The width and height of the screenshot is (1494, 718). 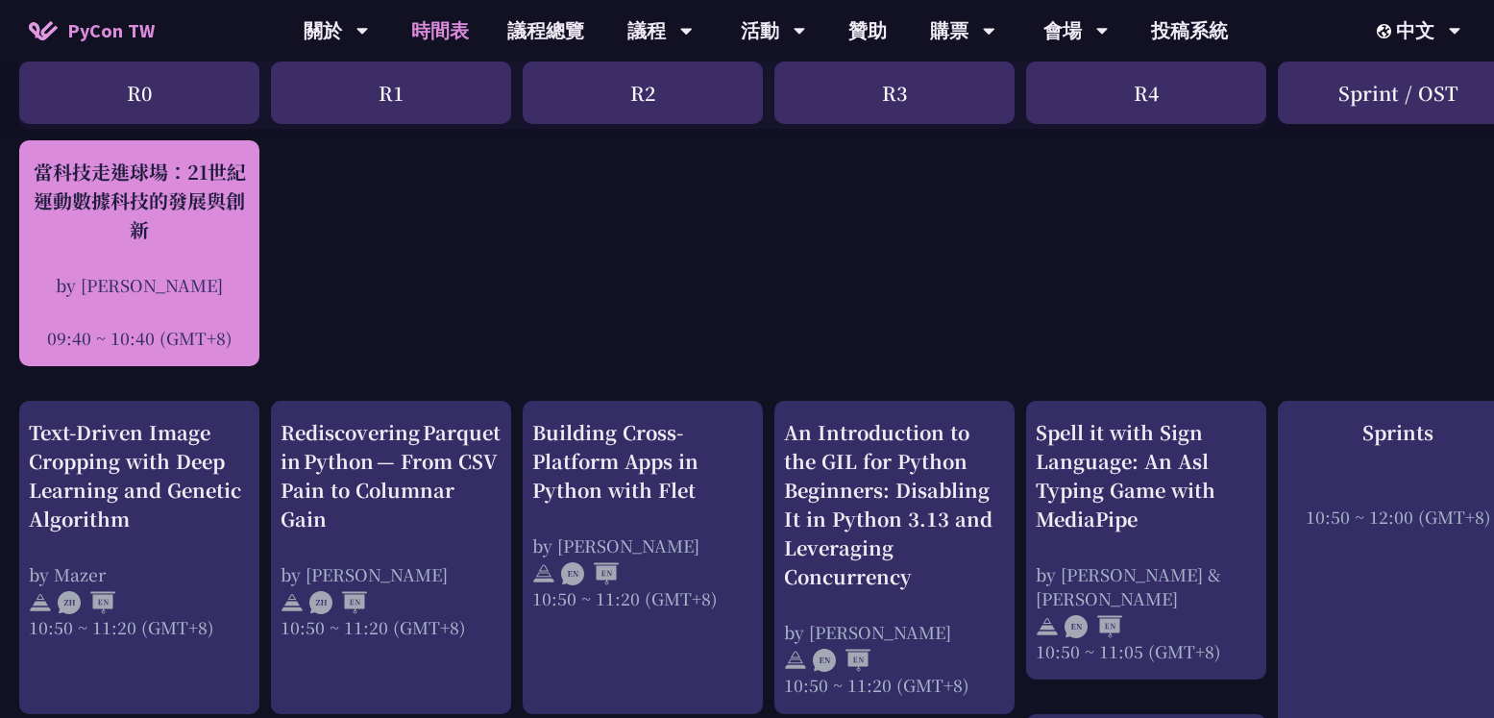 What do you see at coordinates (139, 557) in the screenshot?
I see `a: Text-Driven Image Cropping with Deep Learning and Genetic Algorithm by Mazer 10:50 ~ 11:20 (GMT+8)` at bounding box center [139, 557].